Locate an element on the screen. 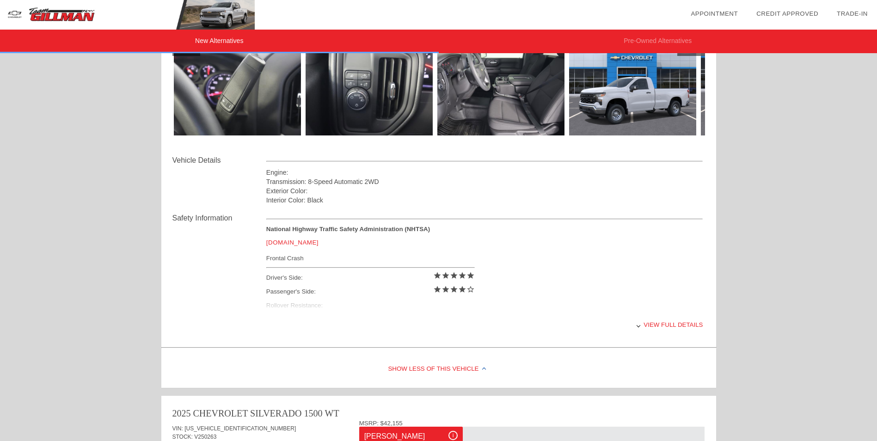 This screenshot has height=441, width=877. a: Credit Approved is located at coordinates (787, 13).